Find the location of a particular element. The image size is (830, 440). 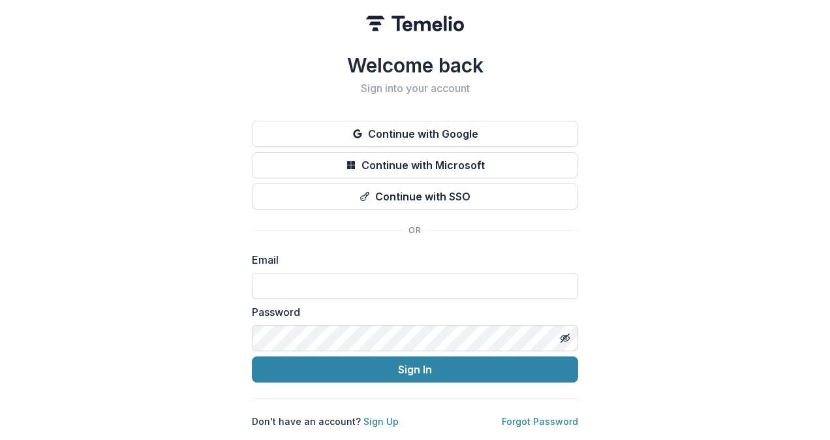

button: Toggle password visibility is located at coordinates (565, 338).